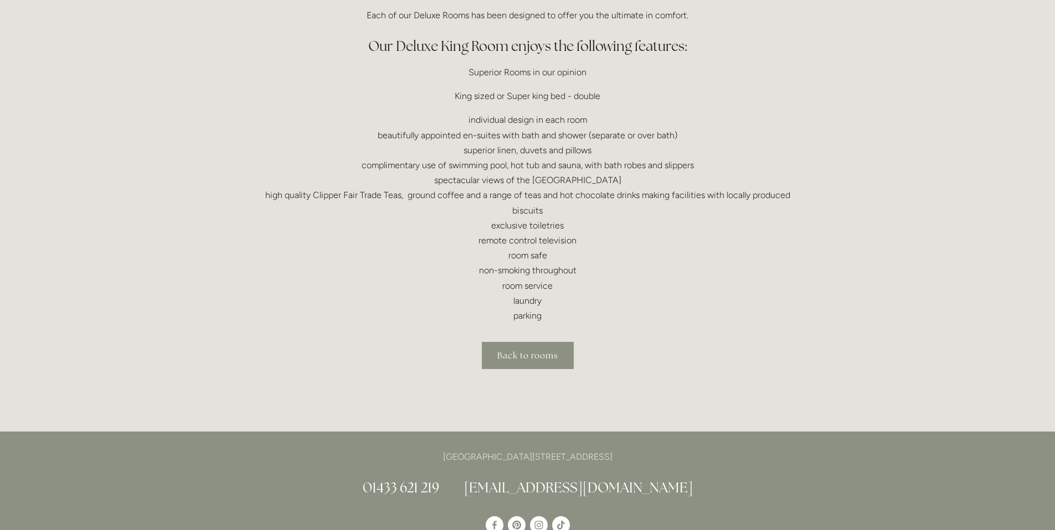  I want to click on p: King sized or Super king bed - double, so click(528, 96).